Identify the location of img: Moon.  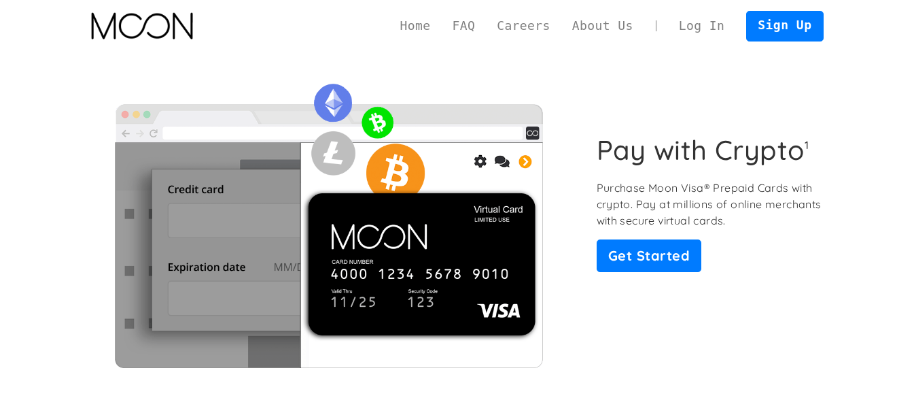
(142, 26).